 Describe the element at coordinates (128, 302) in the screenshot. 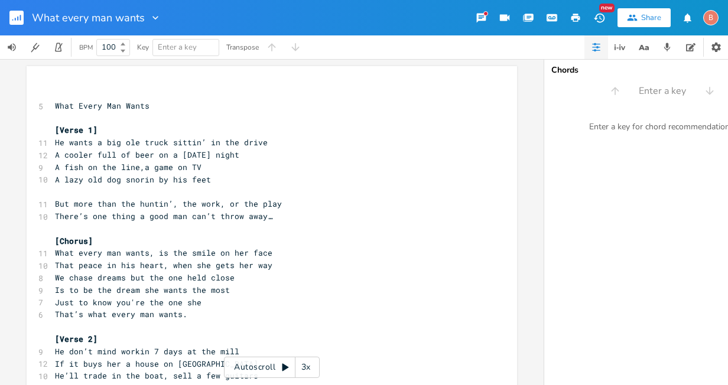

I see `span: Just to know you're the one she` at that location.